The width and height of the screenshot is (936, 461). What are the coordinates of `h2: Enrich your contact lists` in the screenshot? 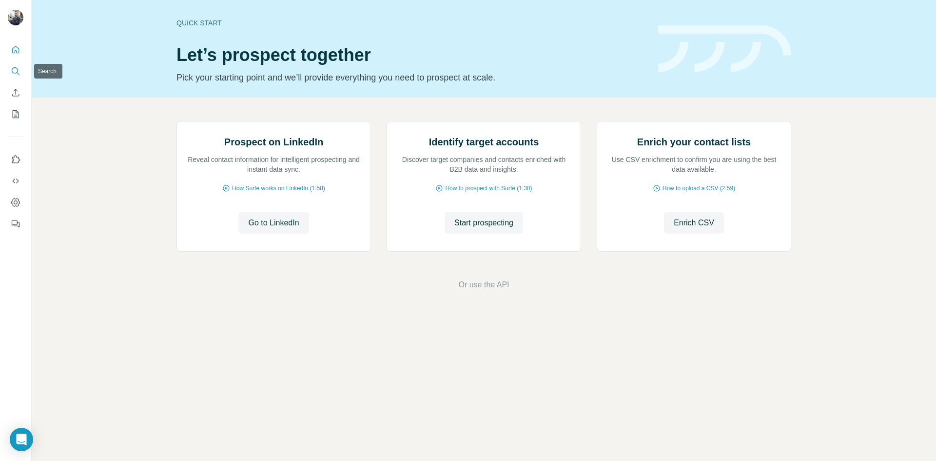 It's located at (694, 142).